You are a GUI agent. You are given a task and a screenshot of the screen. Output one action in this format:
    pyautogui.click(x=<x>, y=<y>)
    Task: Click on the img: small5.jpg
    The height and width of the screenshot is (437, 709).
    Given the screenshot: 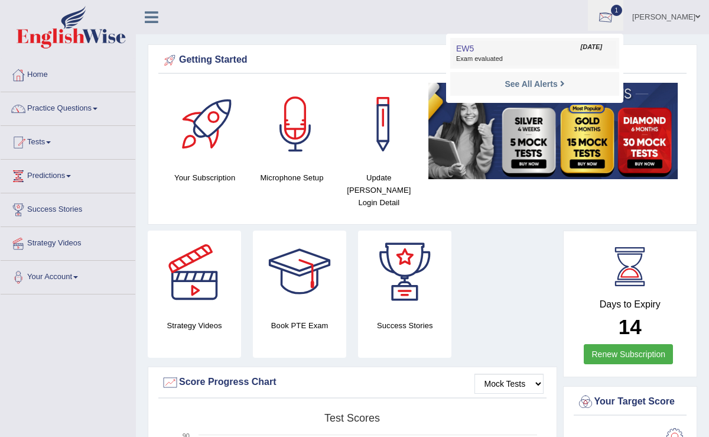 What is the action you would take?
    pyautogui.click(x=553, y=131)
    